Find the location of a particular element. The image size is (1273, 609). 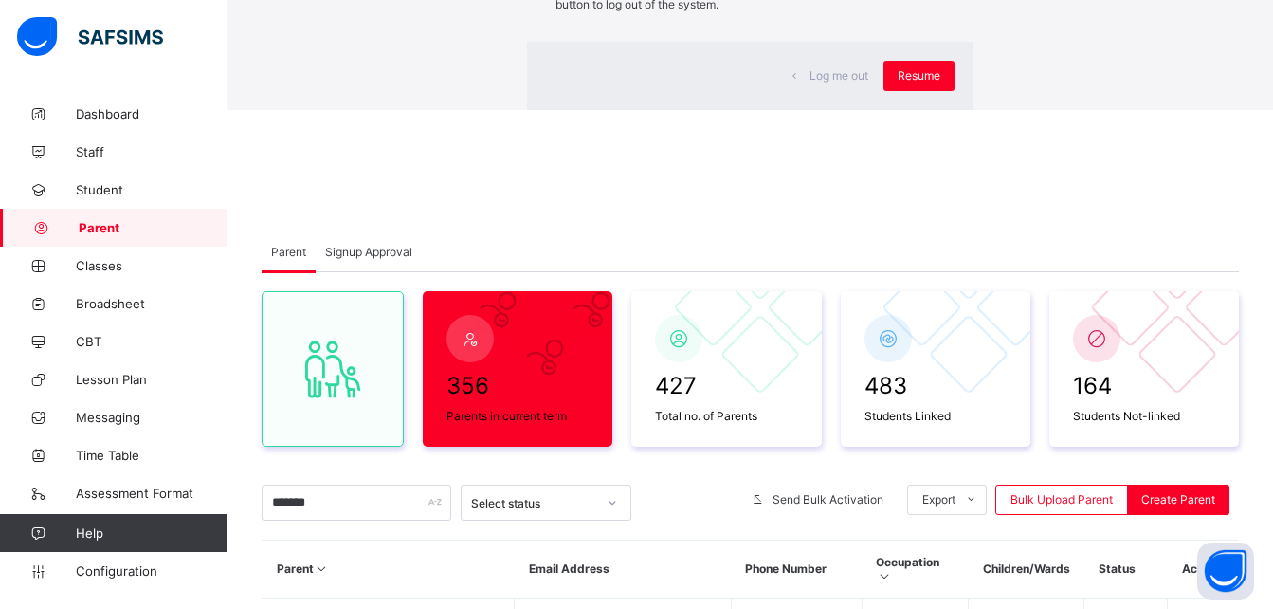

span: Total no. of Parents is located at coordinates (726, 415).